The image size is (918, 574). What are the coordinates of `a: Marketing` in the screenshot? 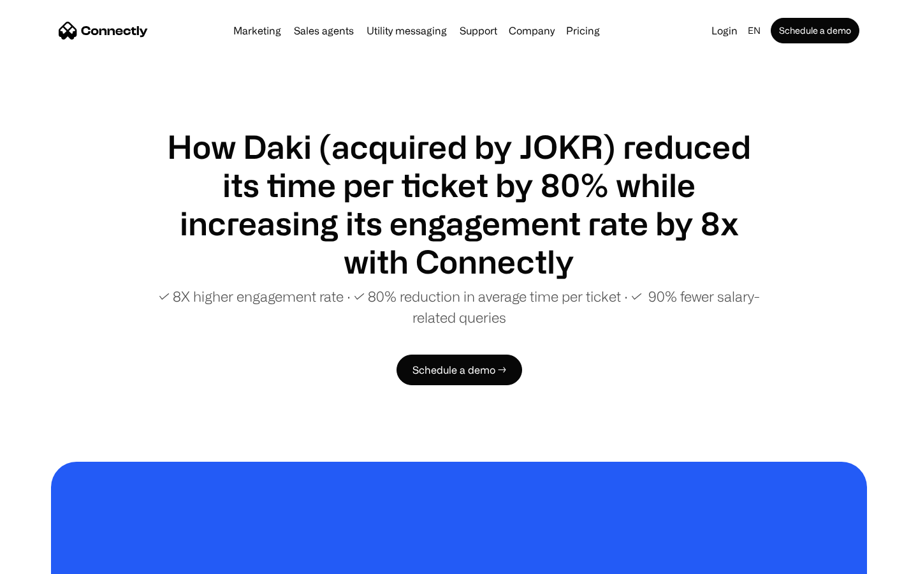 It's located at (257, 31).